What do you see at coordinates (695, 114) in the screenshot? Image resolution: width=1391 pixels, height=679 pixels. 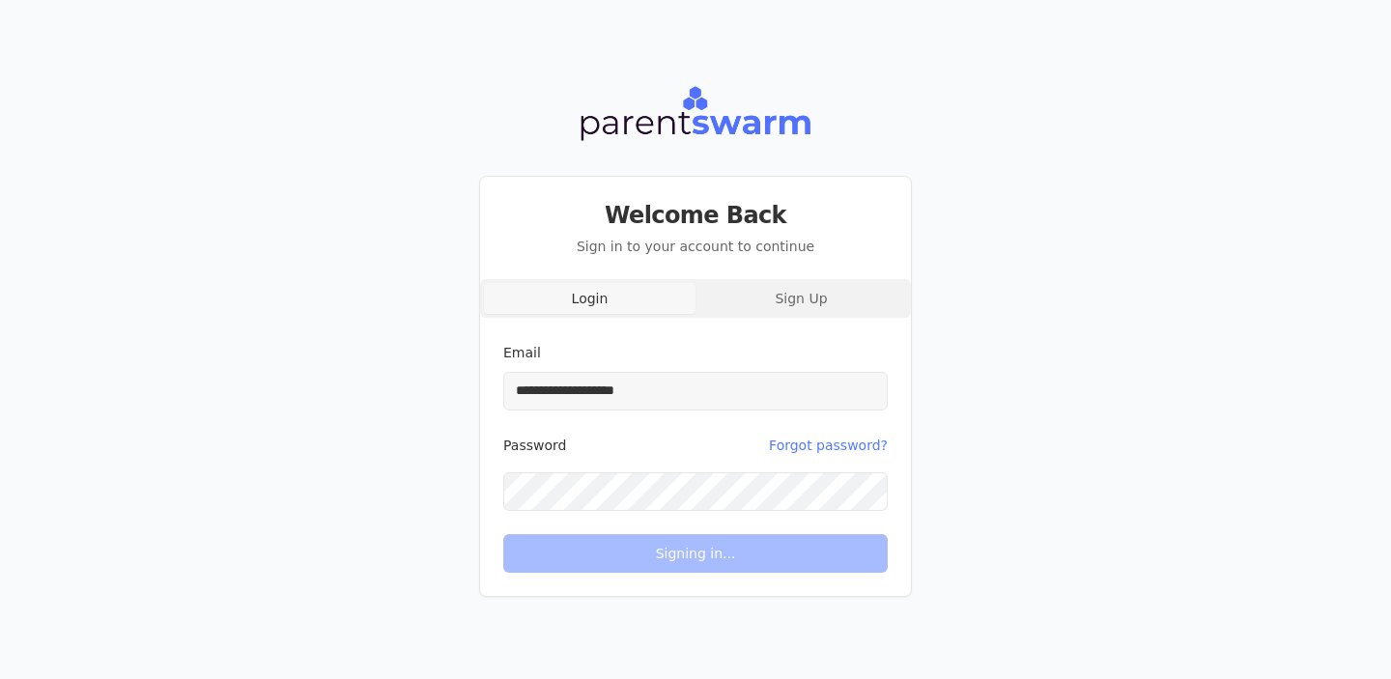 I see `img: Parentswarm` at bounding box center [695, 114].